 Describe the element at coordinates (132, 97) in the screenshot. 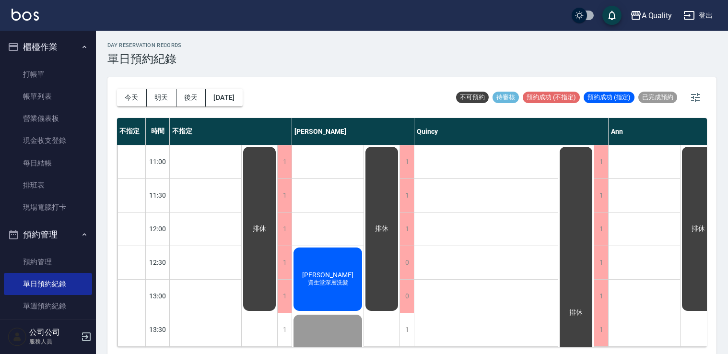

I see `button: 今天` at that location.